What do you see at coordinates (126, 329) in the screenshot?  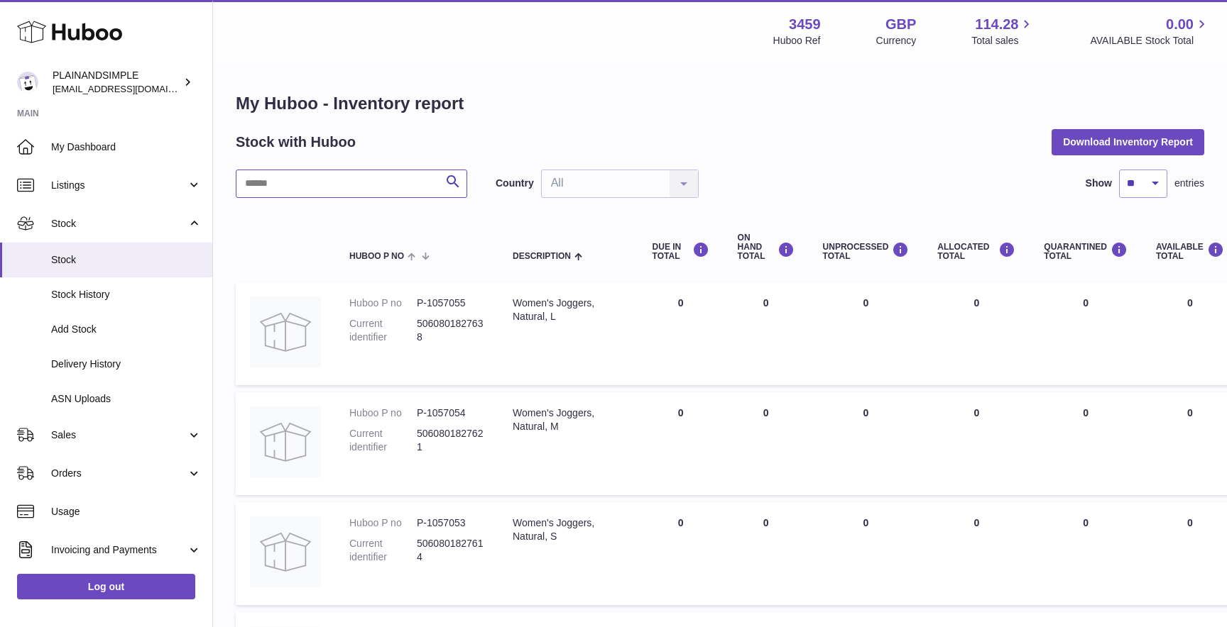 I see `span: Add Stock` at bounding box center [126, 329].